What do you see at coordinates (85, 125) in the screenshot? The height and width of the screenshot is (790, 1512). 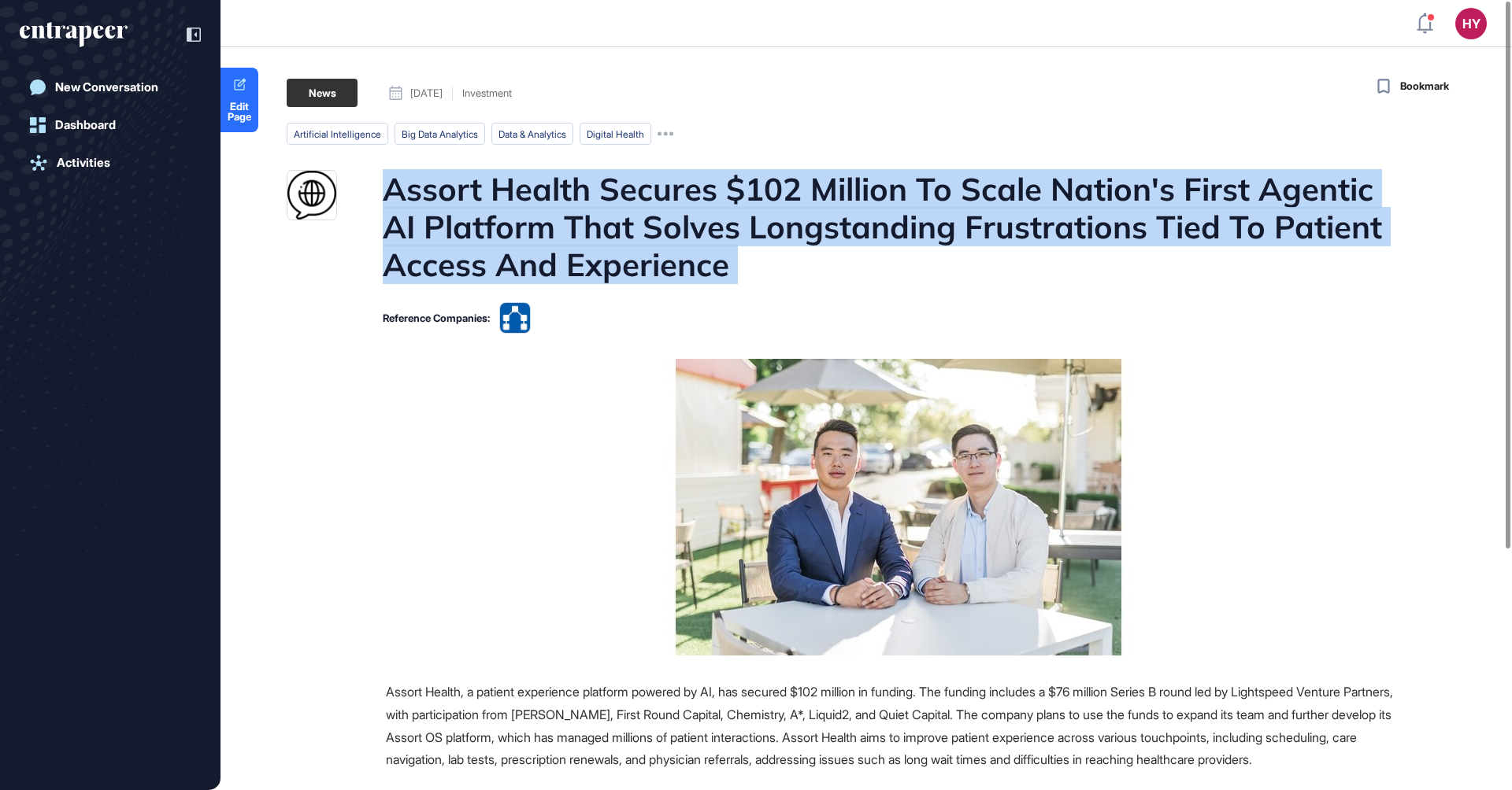 I see `div: Dashboard` at bounding box center [85, 125].